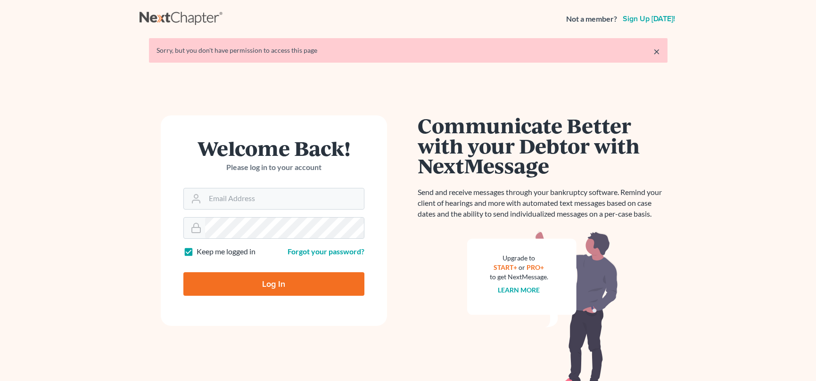  Describe the element at coordinates (284, 199) in the screenshot. I see `input: Email Address` at that location.